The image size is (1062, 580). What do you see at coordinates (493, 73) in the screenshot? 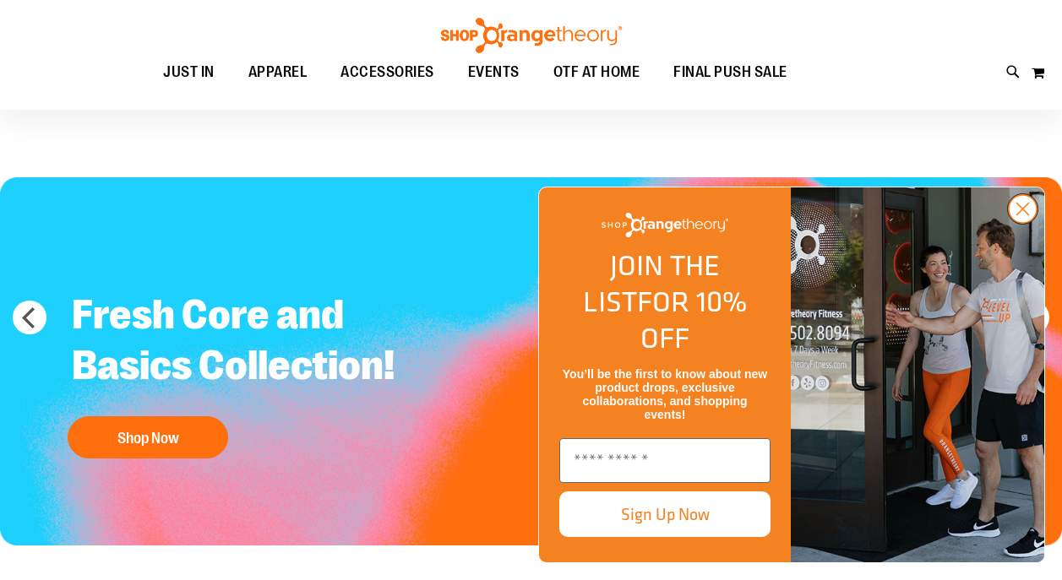
I see `a: EVENTS` at bounding box center [493, 73].